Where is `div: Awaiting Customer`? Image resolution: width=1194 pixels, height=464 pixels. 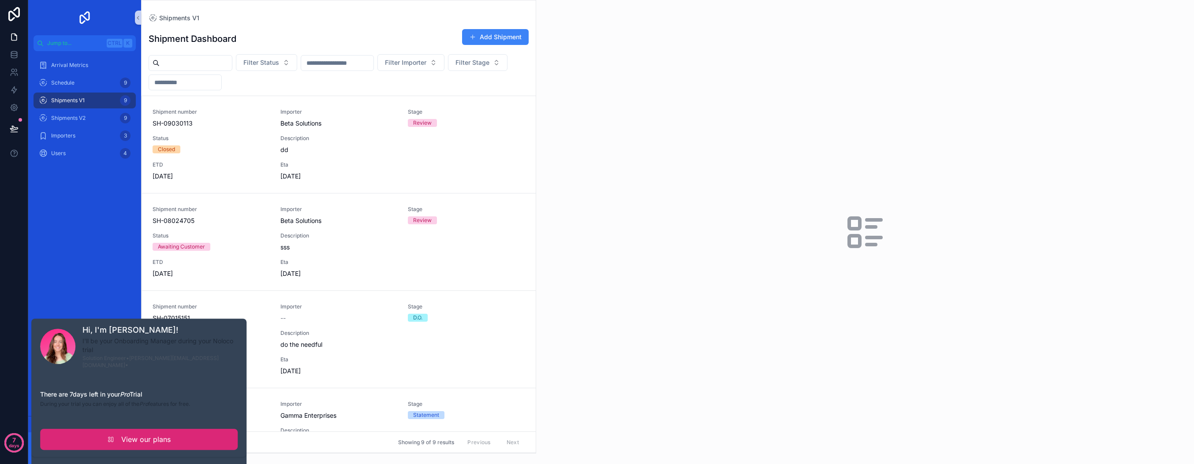 div: Awaiting Customer is located at coordinates (181, 247).